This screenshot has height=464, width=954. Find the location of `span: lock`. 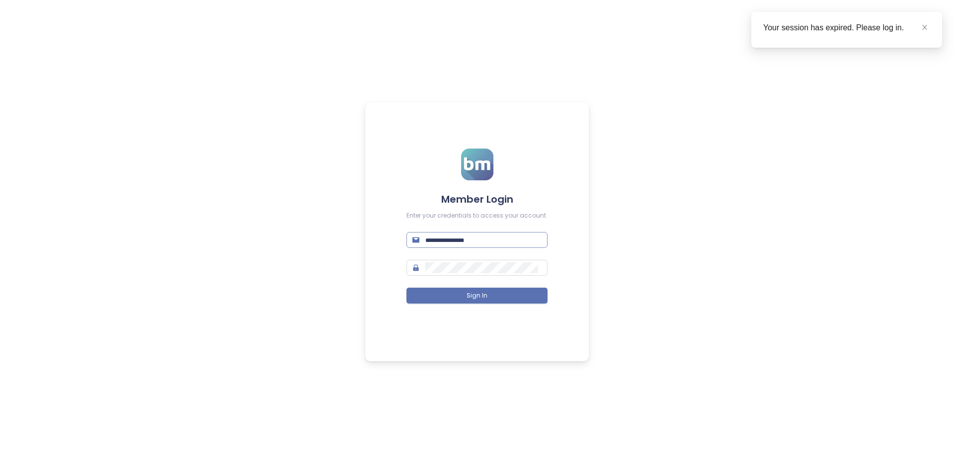

span: lock is located at coordinates (416, 268).